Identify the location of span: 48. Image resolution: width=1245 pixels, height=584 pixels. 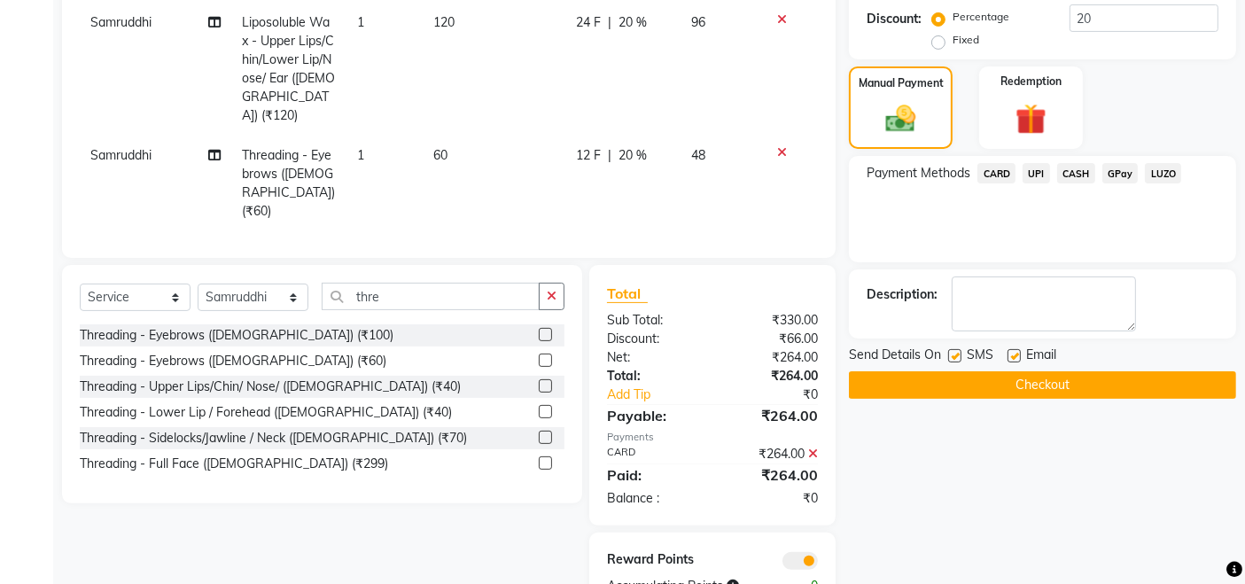
(699, 155).